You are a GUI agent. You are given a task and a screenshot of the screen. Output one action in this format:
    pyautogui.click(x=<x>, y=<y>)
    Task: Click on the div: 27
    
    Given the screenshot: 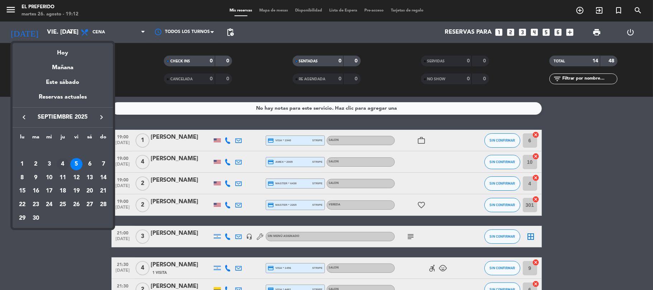 What is the action you would take?
    pyautogui.click(x=90, y=205)
    